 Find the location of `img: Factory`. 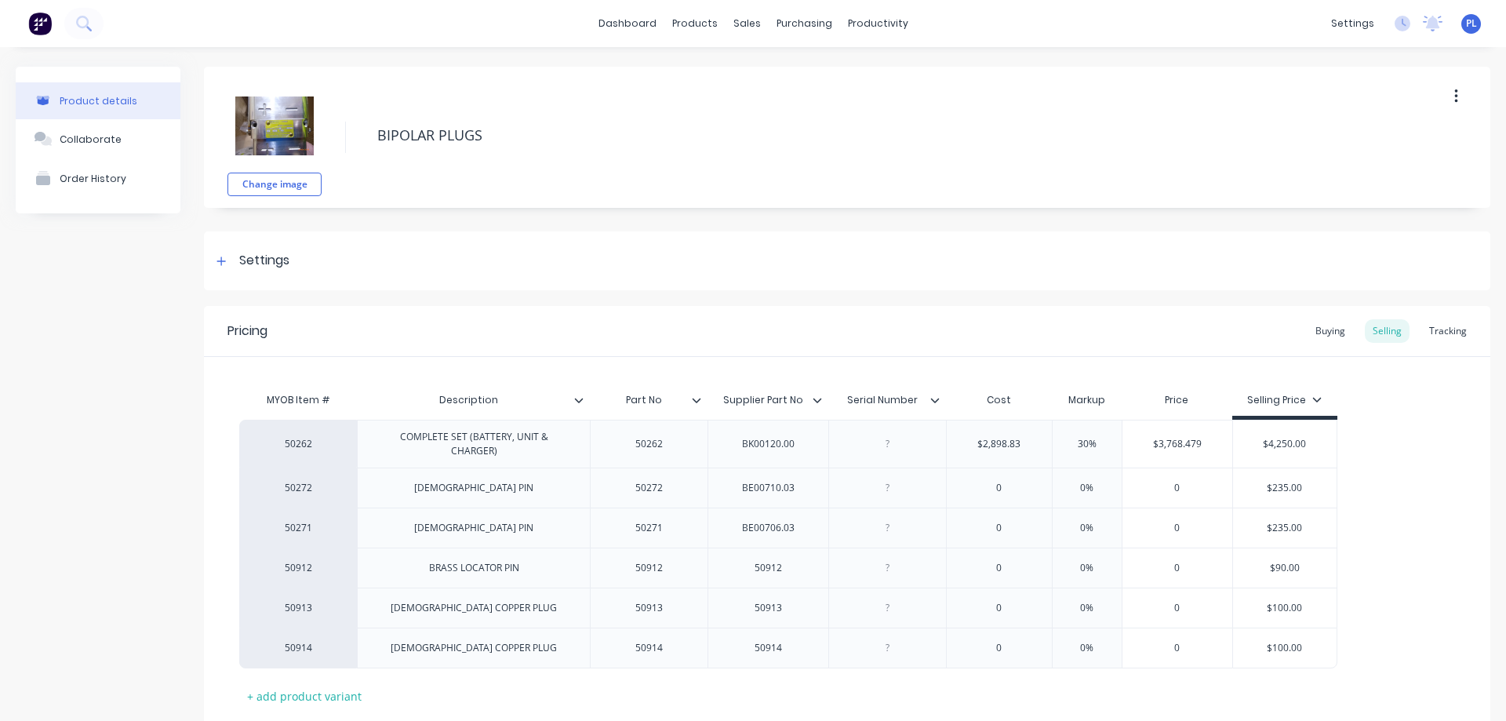

img: Factory is located at coordinates (40, 24).